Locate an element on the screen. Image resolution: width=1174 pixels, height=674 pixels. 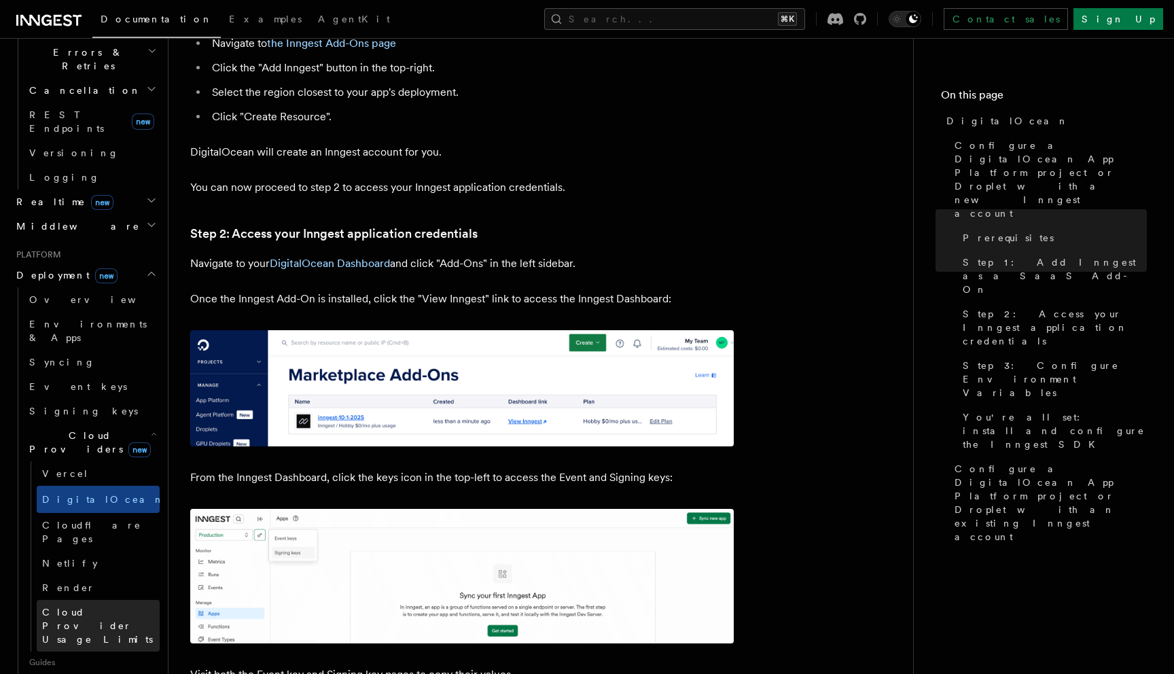
button: Toggle dark mode is located at coordinates (905, 19).